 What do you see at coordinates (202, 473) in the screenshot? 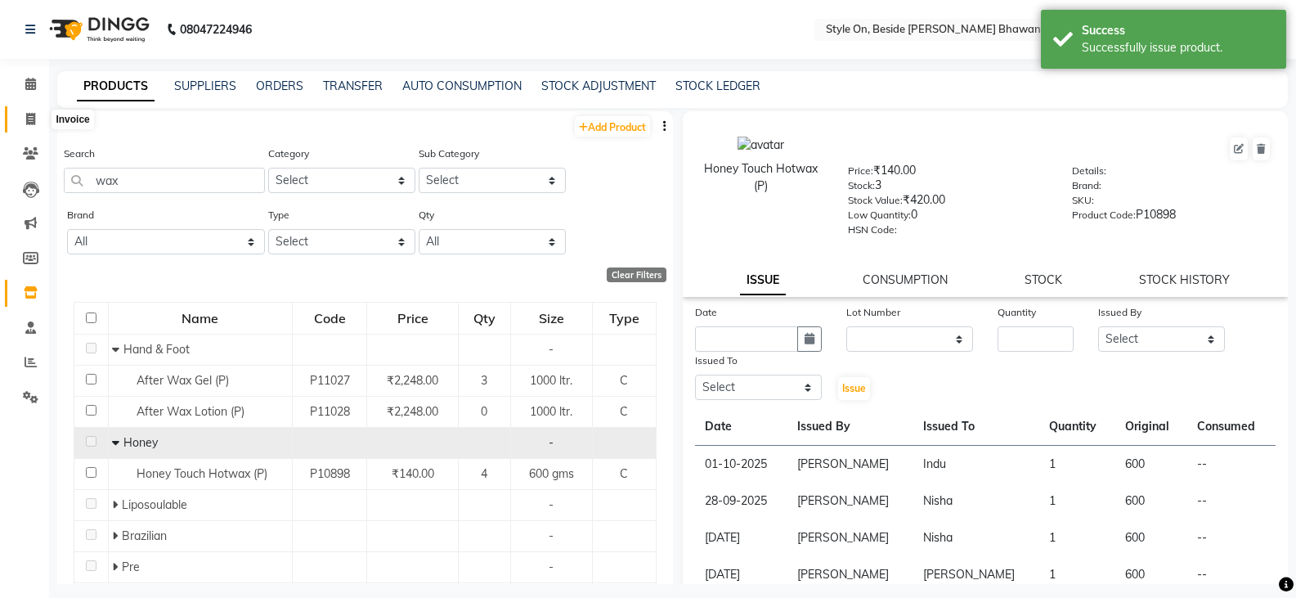
I see `span: Honey Touch Hotwax (P)` at bounding box center [202, 473].